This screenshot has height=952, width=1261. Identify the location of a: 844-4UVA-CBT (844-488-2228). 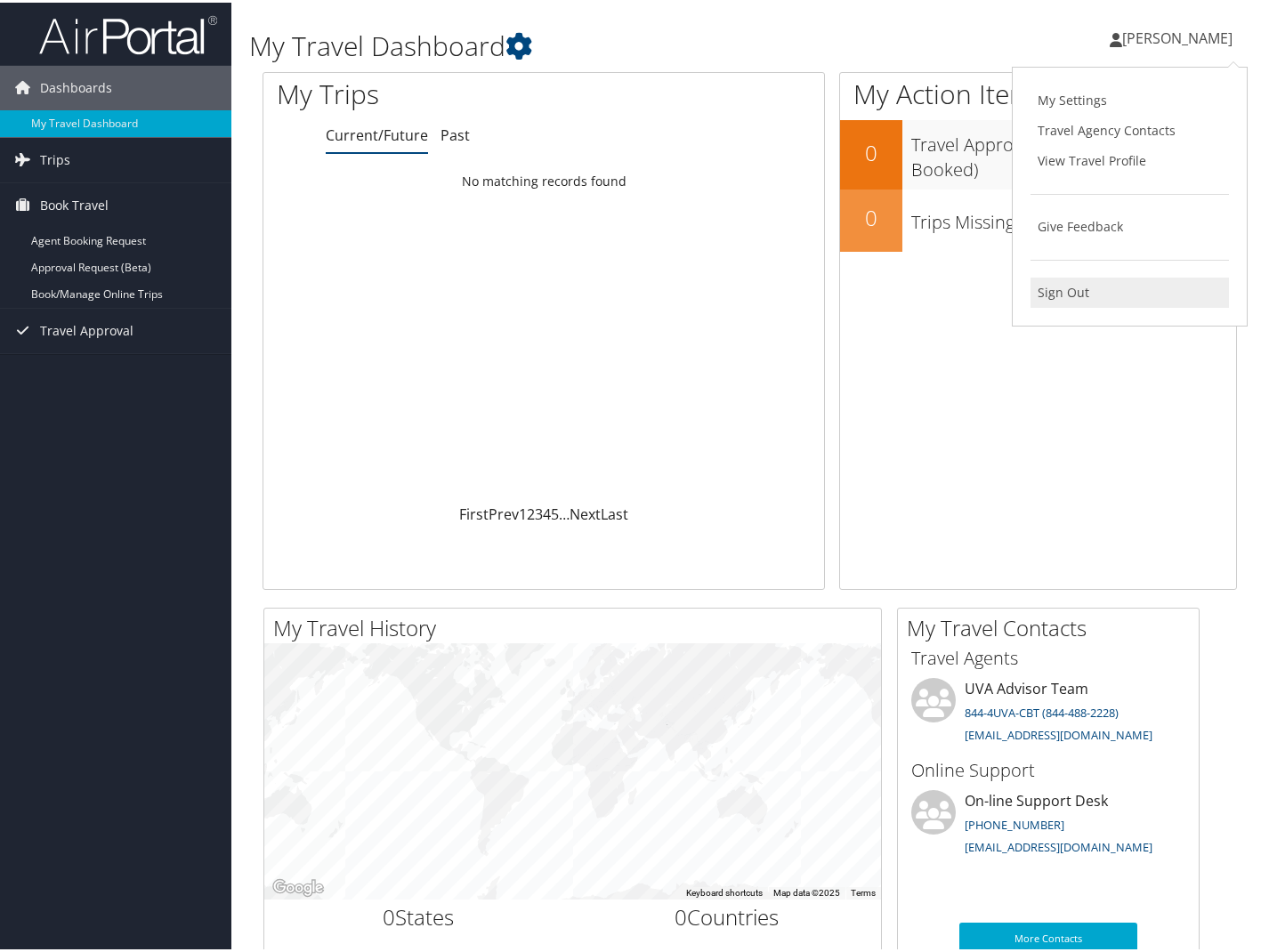
(1041, 710).